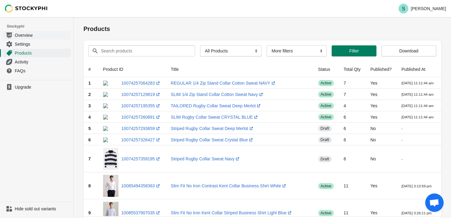  Describe the element at coordinates (141, 117) in the screenshot. I see `a: 10074257260891(opens a new window)` at that location.